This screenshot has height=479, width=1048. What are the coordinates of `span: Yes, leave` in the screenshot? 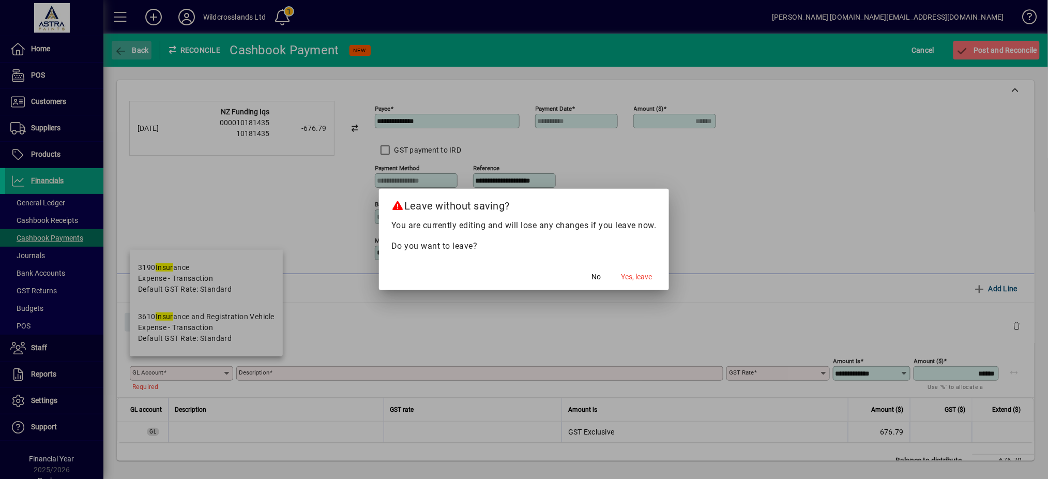 It's located at (637, 276).